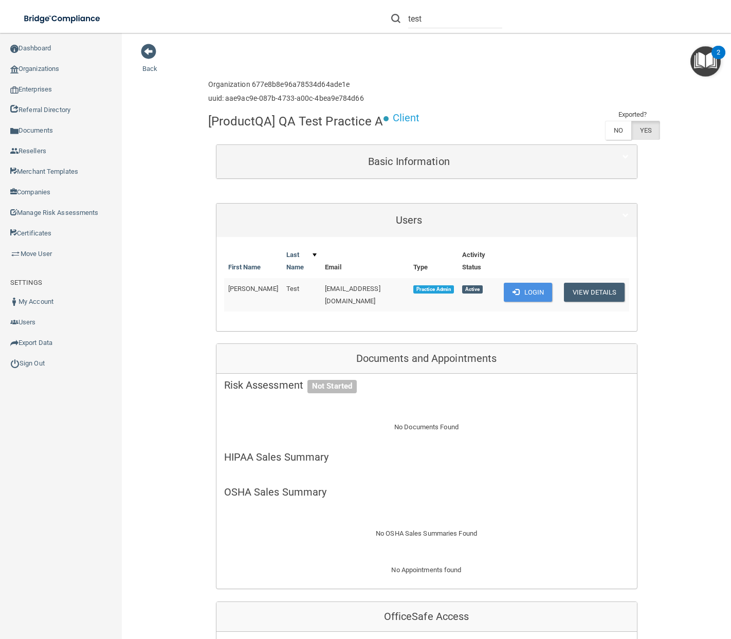  What do you see at coordinates (396, 18) in the screenshot?
I see `img: ic-search.3b580494.png` at bounding box center [396, 18].